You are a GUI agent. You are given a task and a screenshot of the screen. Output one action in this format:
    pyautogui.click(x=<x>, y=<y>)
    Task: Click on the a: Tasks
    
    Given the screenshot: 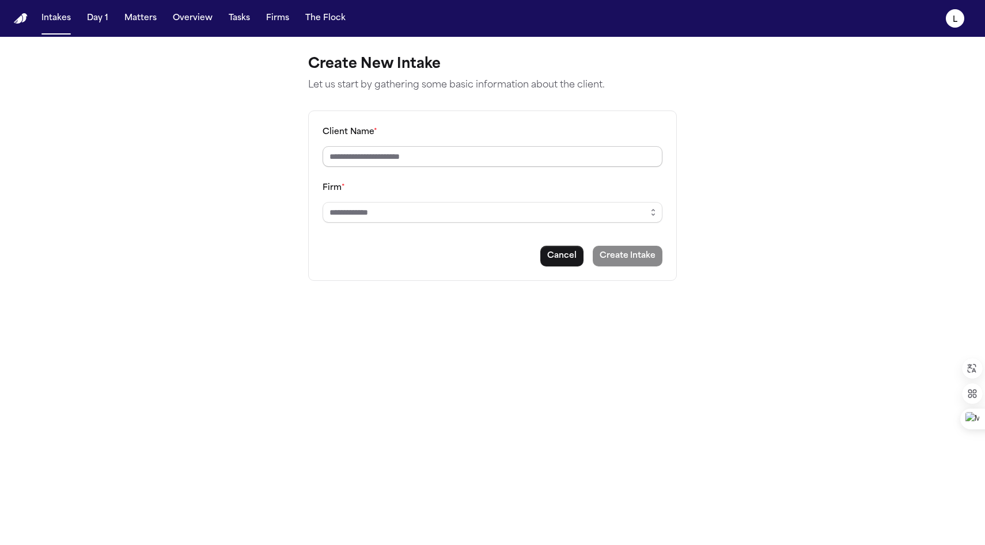 What is the action you would take?
    pyautogui.click(x=239, y=18)
    